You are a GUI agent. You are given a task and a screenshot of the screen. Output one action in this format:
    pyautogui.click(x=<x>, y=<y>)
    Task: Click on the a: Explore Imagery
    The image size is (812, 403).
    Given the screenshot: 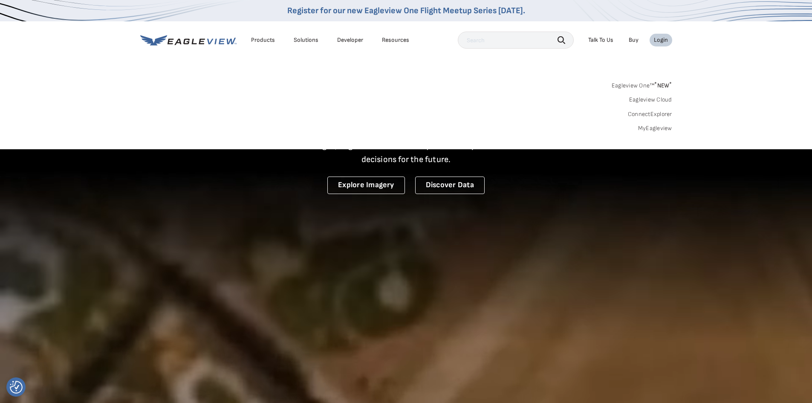 What is the action you would take?
    pyautogui.click(x=366, y=185)
    